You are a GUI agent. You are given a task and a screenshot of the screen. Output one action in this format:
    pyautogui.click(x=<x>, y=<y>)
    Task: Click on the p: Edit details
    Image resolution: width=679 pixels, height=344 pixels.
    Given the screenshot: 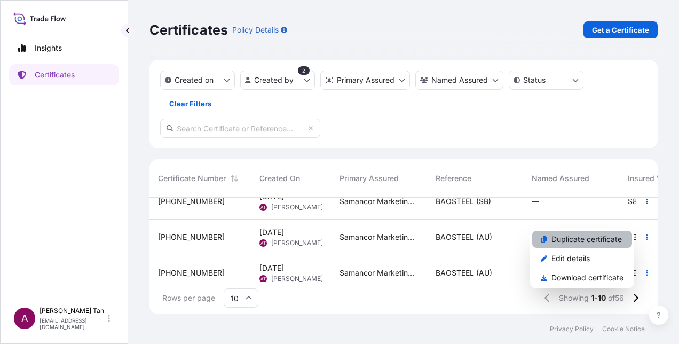 What is the action you would take?
    pyautogui.click(x=571, y=258)
    